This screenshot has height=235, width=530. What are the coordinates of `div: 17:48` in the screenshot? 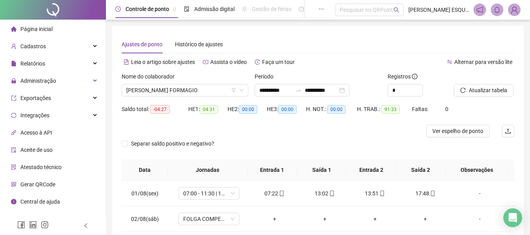 It's located at (426, 194).